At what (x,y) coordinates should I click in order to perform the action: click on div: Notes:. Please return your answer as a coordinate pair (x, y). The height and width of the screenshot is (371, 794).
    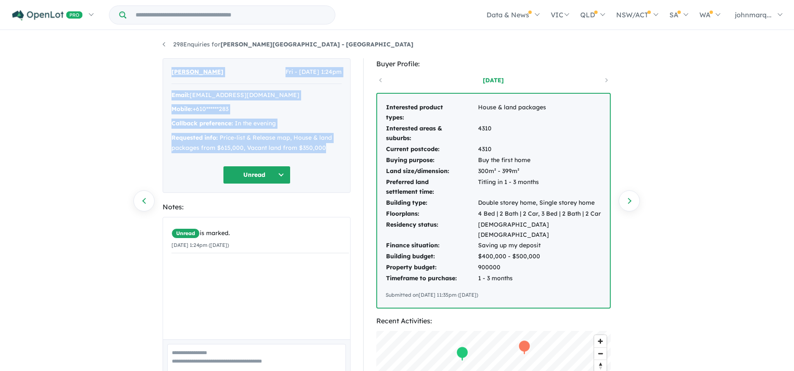
    Looking at the image, I should click on (257, 207).